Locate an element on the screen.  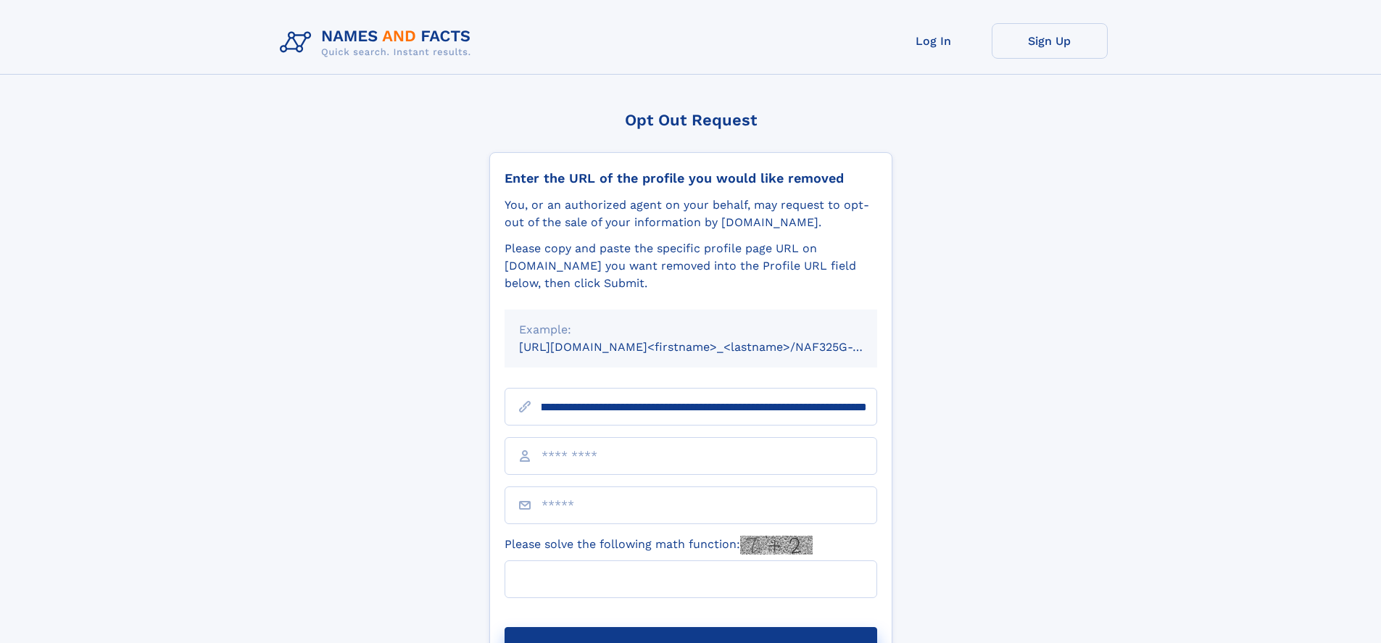
div: Example: is located at coordinates (691, 330).